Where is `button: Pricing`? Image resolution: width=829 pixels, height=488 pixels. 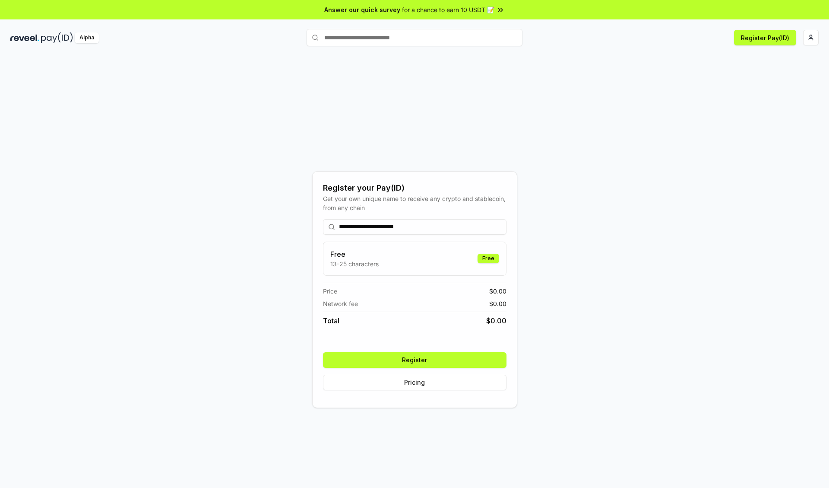 button: Pricing is located at coordinates (415, 382).